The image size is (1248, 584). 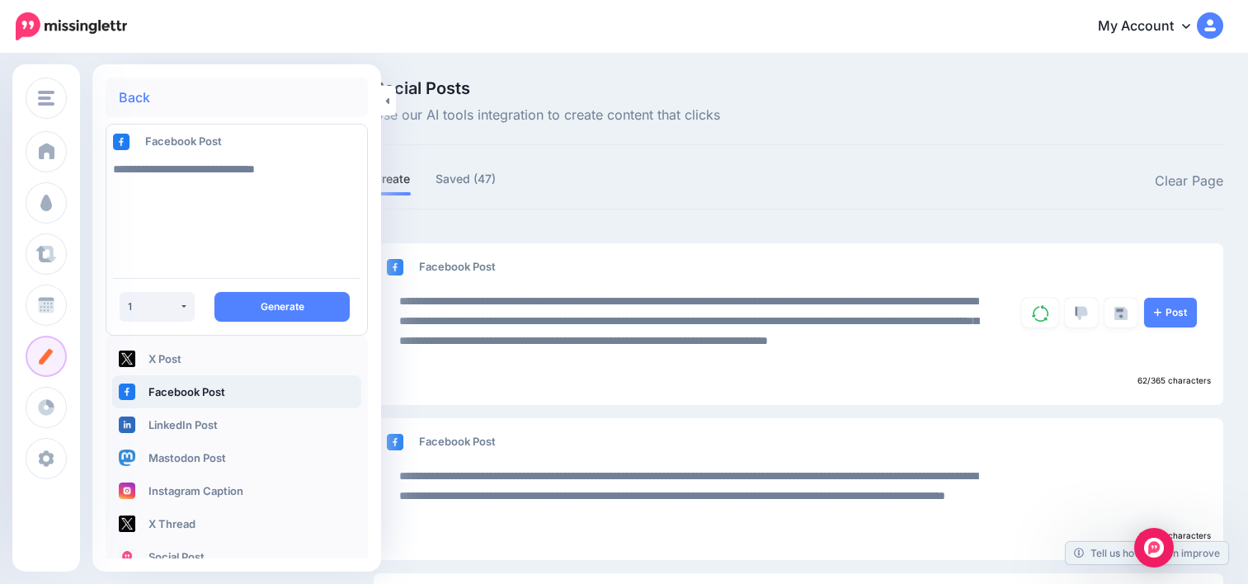 I want to click on a: Facebook Post, so click(x=237, y=392).